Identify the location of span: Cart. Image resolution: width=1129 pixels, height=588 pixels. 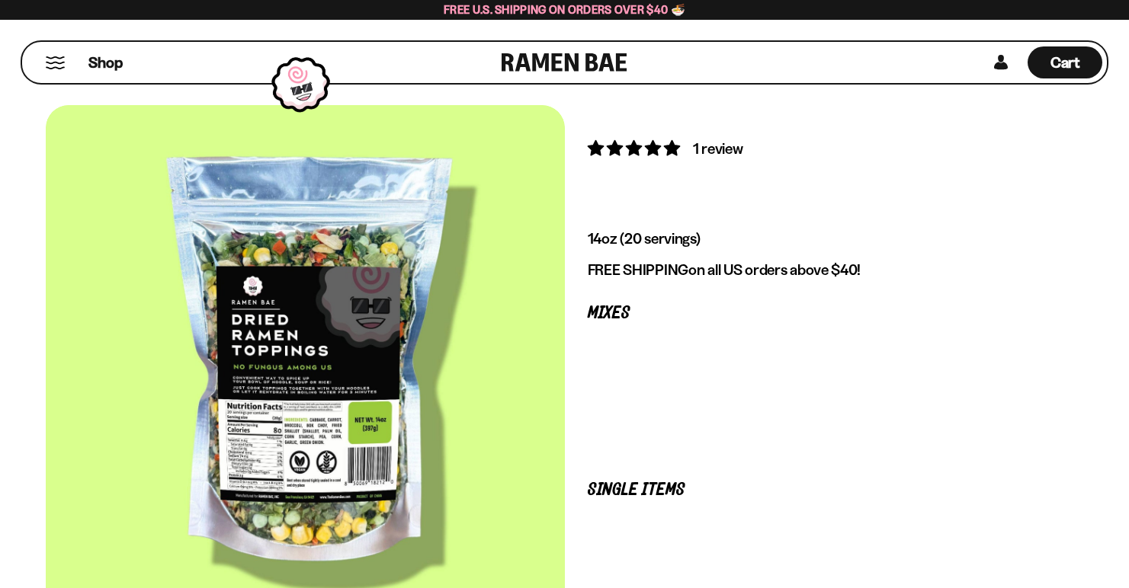
(1065, 62).